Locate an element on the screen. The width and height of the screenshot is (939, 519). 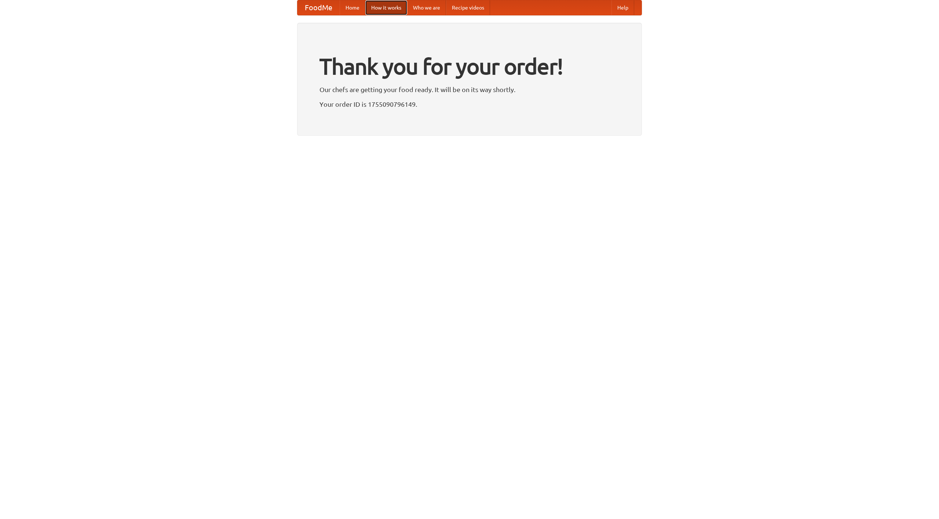
p: Your order ID is 1755090796149. is located at coordinates (470, 104).